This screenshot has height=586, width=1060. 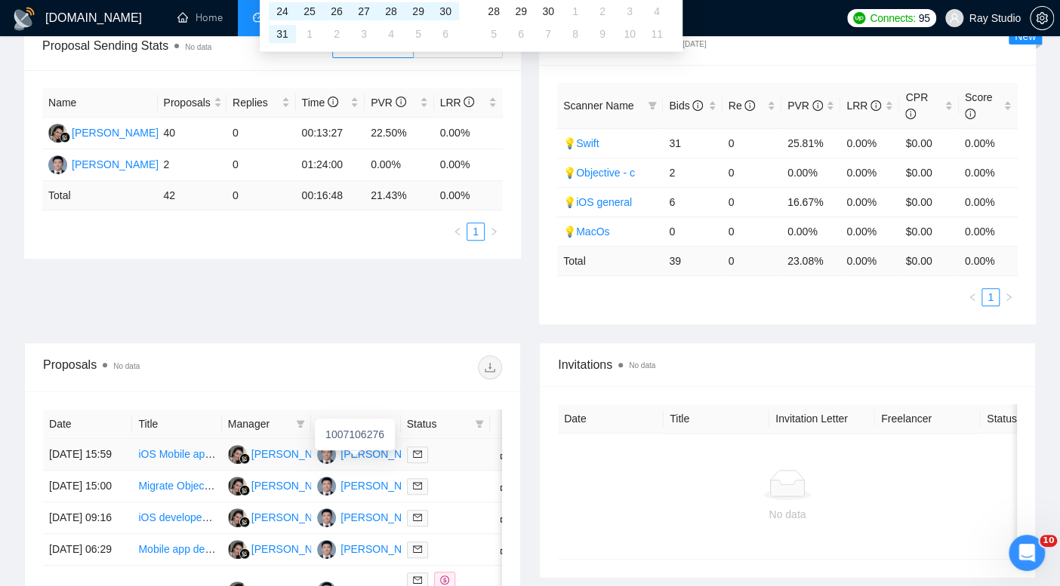 I want to click on div: 25, so click(x=309, y=11).